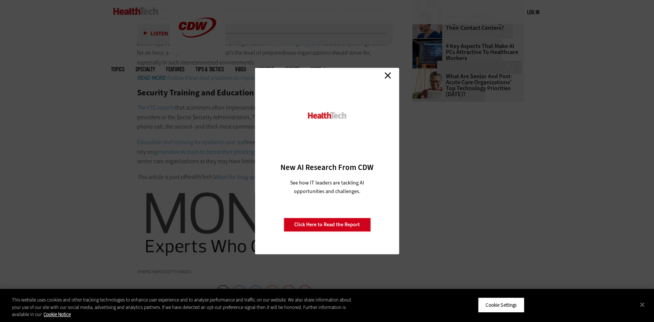 The width and height of the screenshot is (654, 322). Describe the element at coordinates (327, 115) in the screenshot. I see `img: HealthTech_0.png` at that location.